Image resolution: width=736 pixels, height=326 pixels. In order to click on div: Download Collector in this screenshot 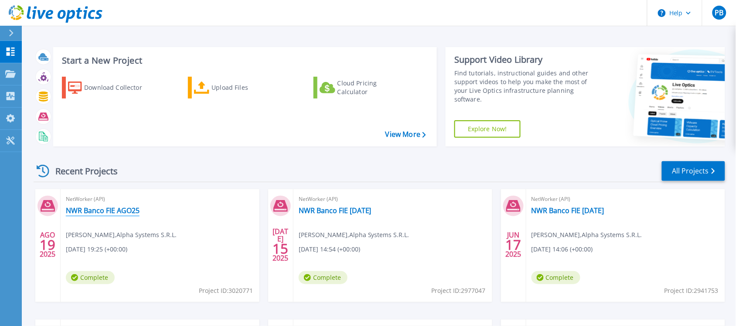, I will do `click(119, 88)`.